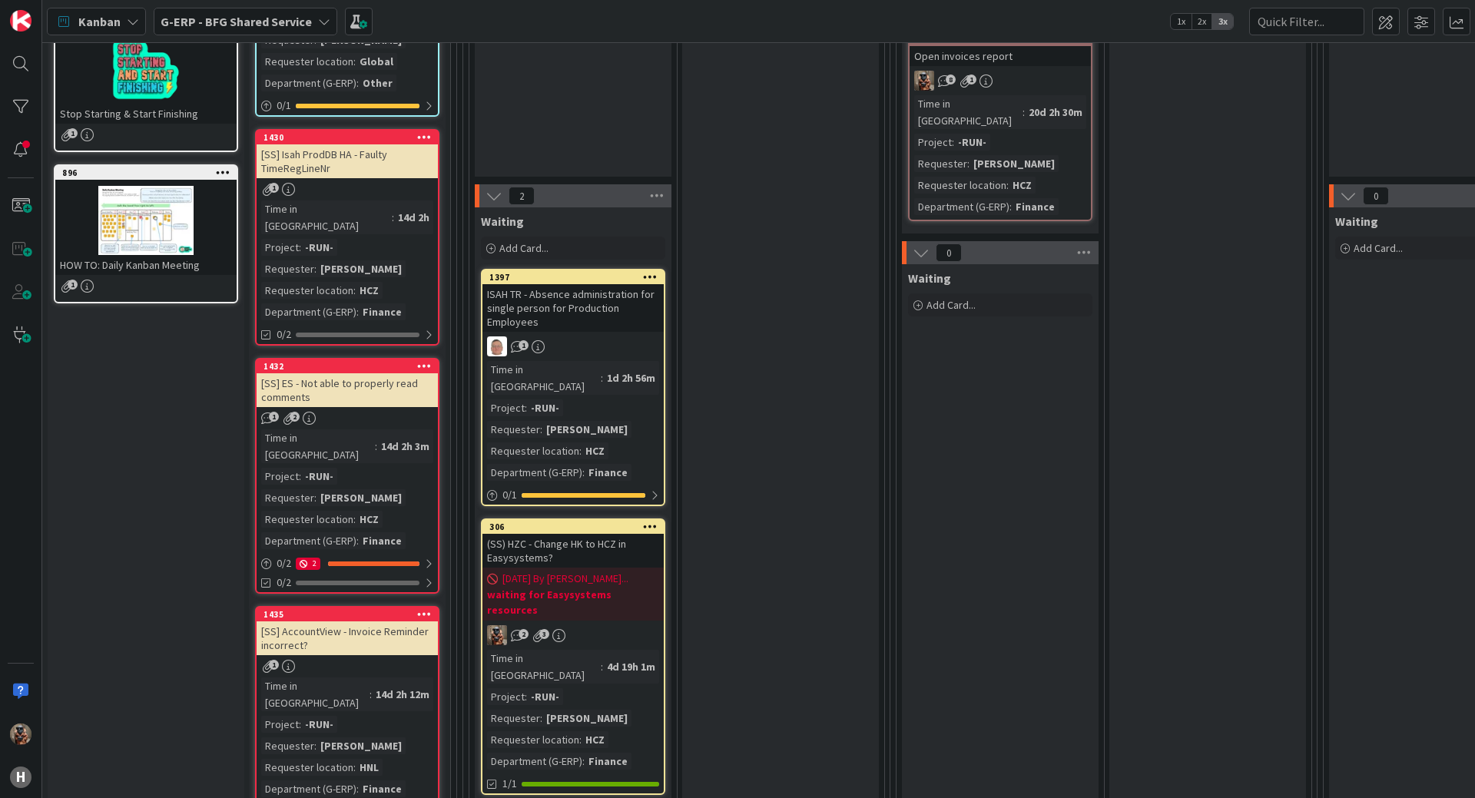 This screenshot has height=798, width=1475. What do you see at coordinates (1306, 22) in the screenshot?
I see `input: Quick Filter...` at bounding box center [1306, 22].